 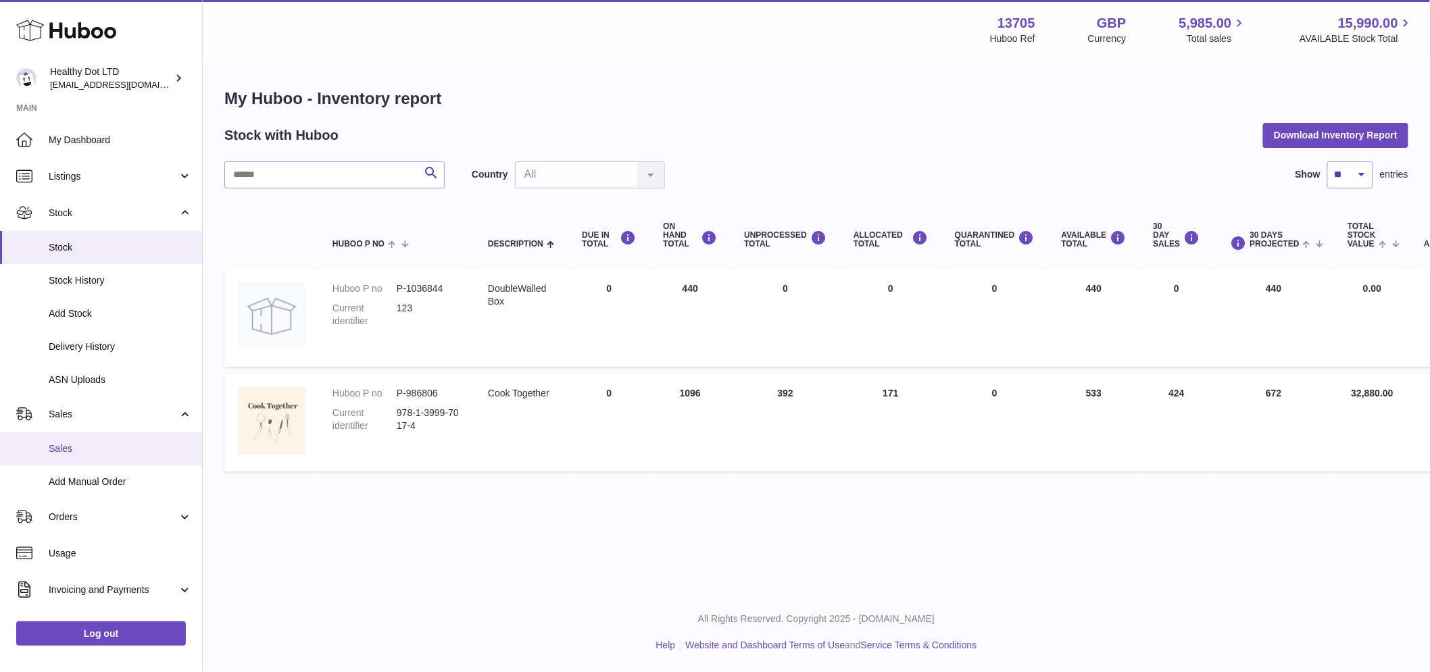 I want to click on span: Usage, so click(x=120, y=553).